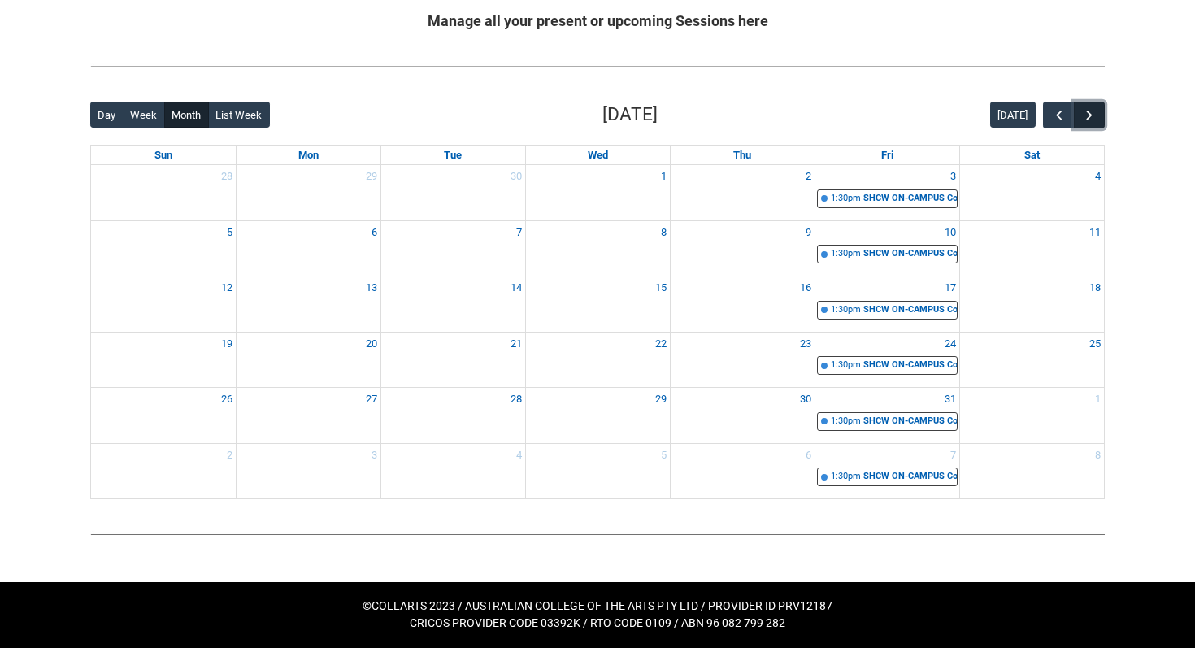  Describe the element at coordinates (597, 155) in the screenshot. I see `a: Wednesday` at that location.